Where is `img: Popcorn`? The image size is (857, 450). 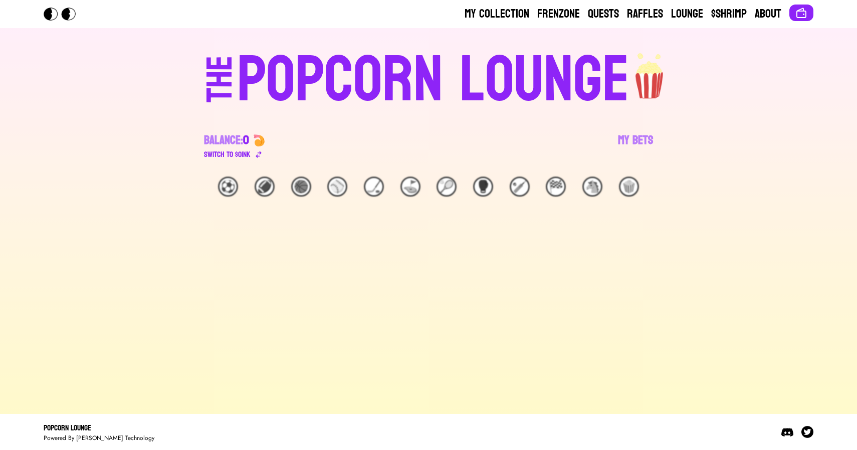
img: Popcorn is located at coordinates (64, 14).